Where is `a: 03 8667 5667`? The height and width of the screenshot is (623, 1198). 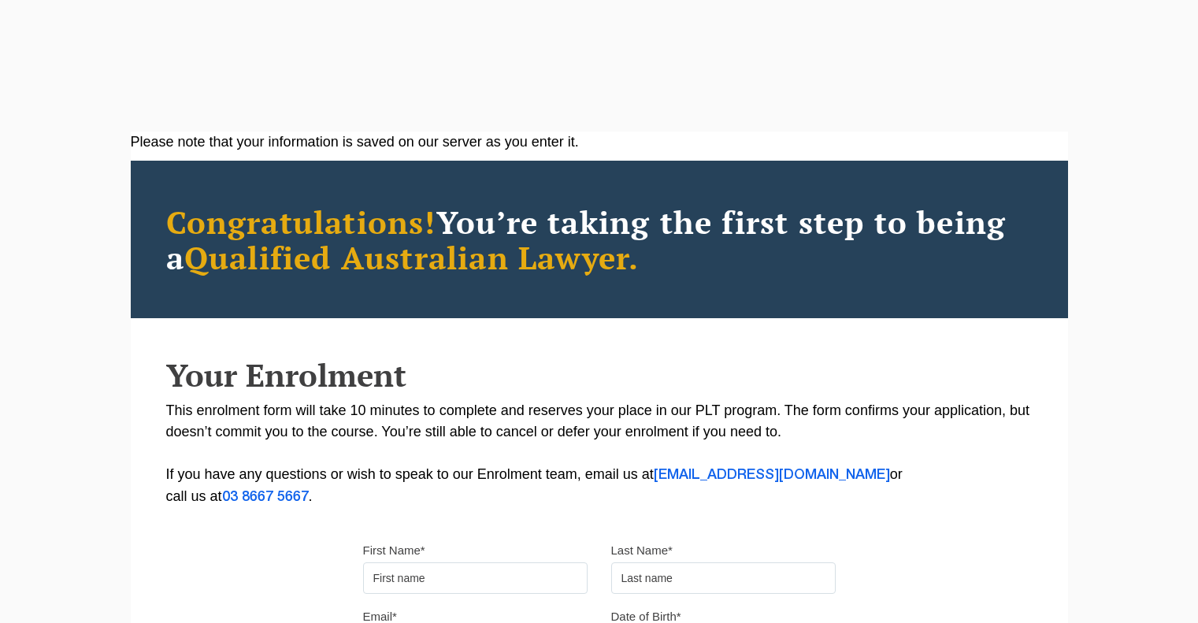
a: 03 8667 5667 is located at coordinates (265, 497).